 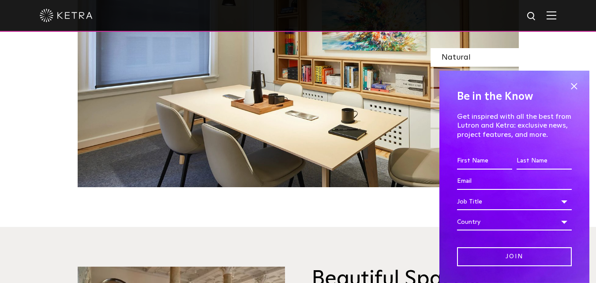 I want to click on img: Hamburger%20Nav.svg, so click(x=552, y=15).